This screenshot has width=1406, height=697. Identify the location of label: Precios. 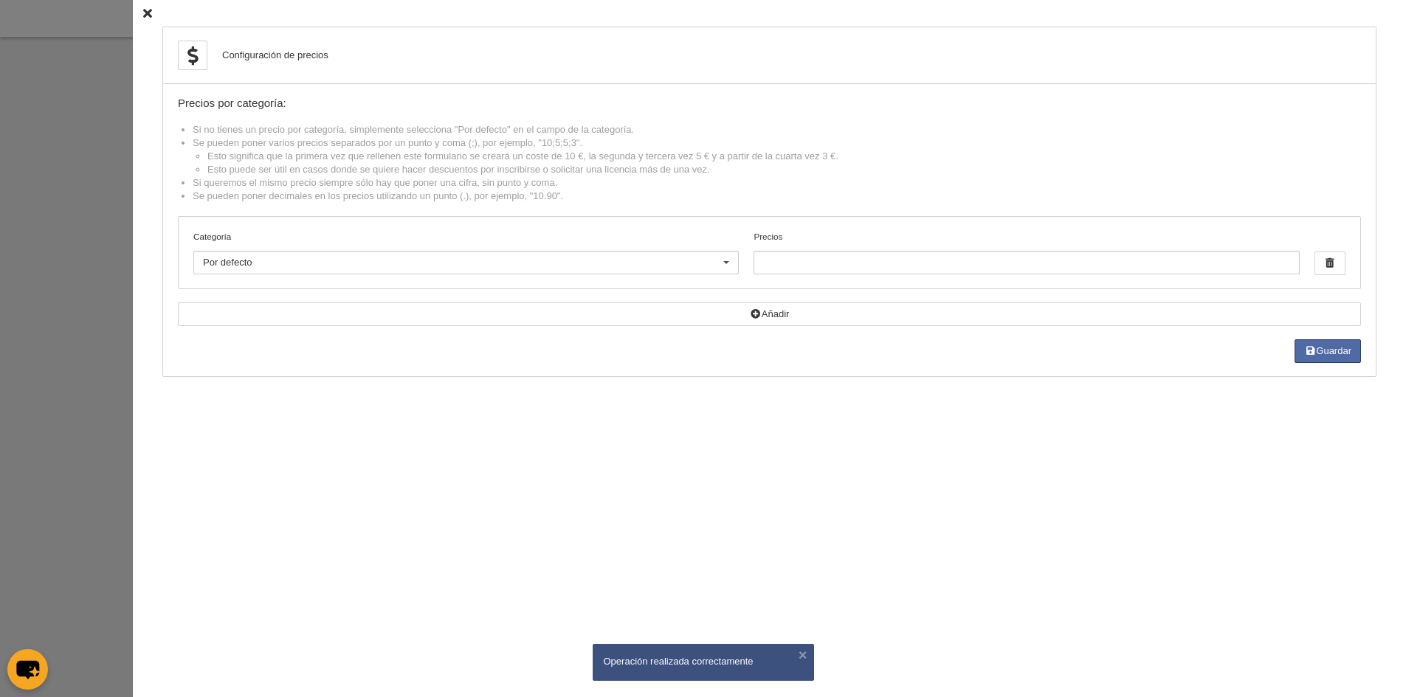
(1026, 252).